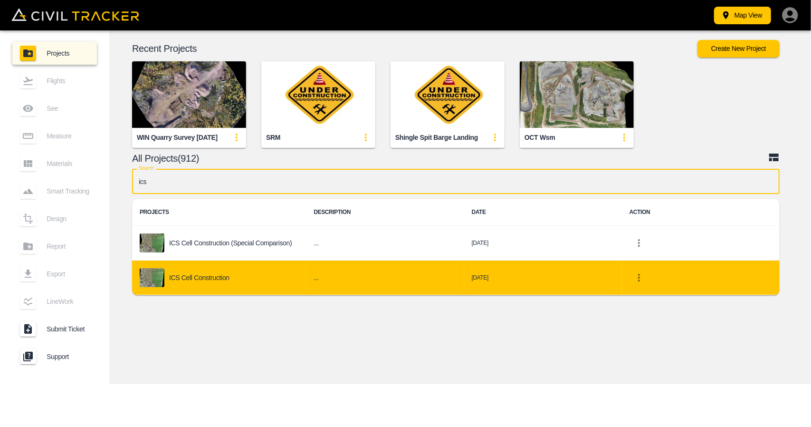  What do you see at coordinates (415, 48) in the screenshot?
I see `p: Recent Projects` at bounding box center [415, 48].